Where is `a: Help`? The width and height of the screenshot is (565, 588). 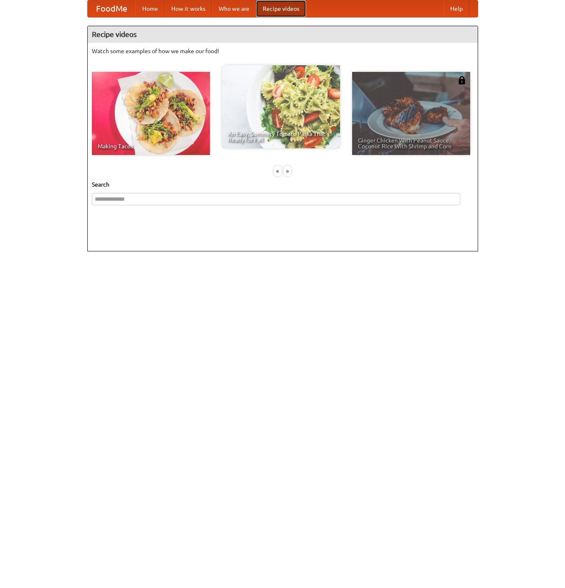
a: Help is located at coordinates (456, 9).